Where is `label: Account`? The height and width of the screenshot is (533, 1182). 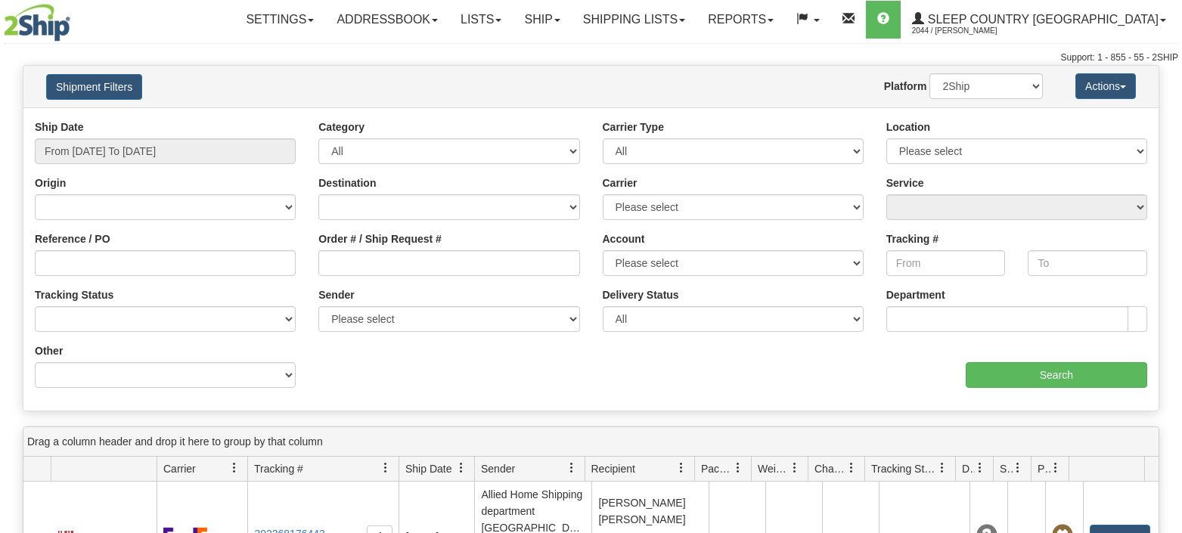
label: Account is located at coordinates (624, 239).